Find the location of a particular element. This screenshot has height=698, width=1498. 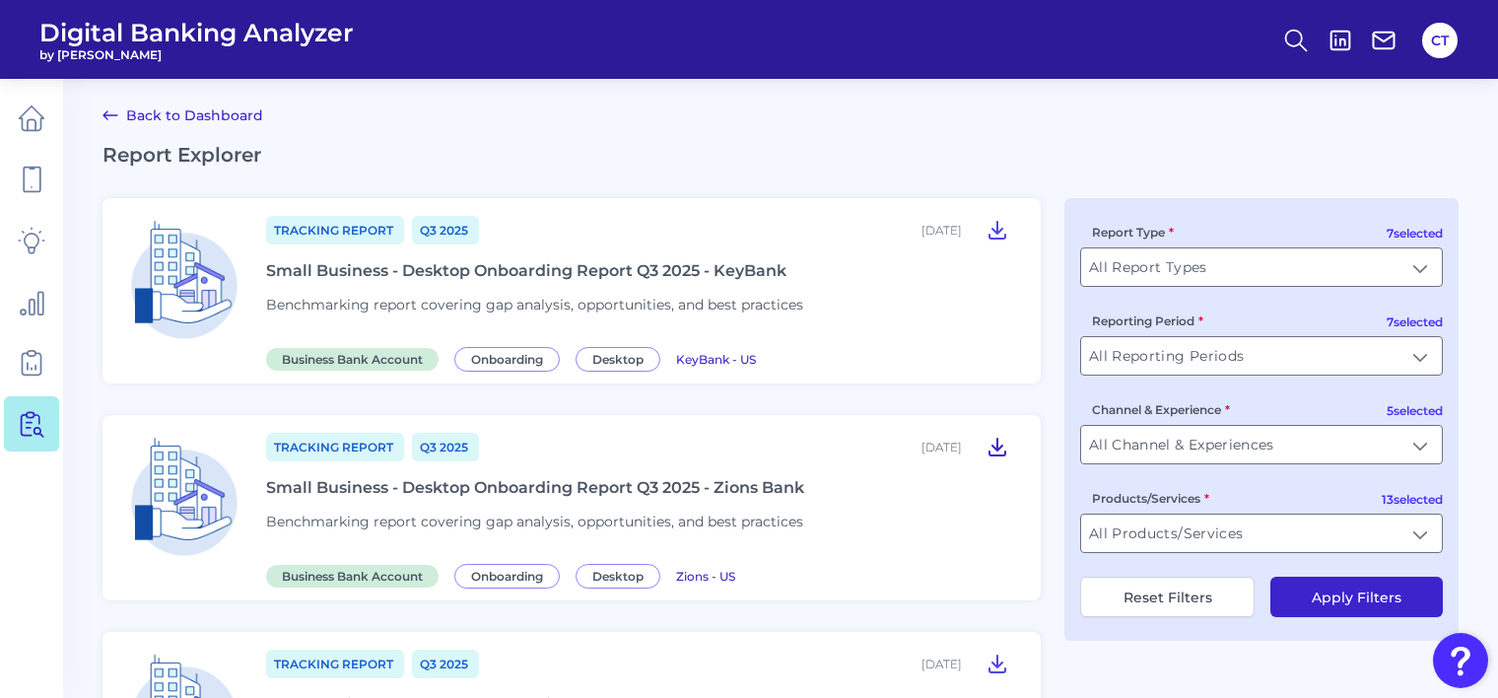

div: Small Business - Desktop Onboarding Report Q3 2025 - Zions Bank is located at coordinates (535, 487).